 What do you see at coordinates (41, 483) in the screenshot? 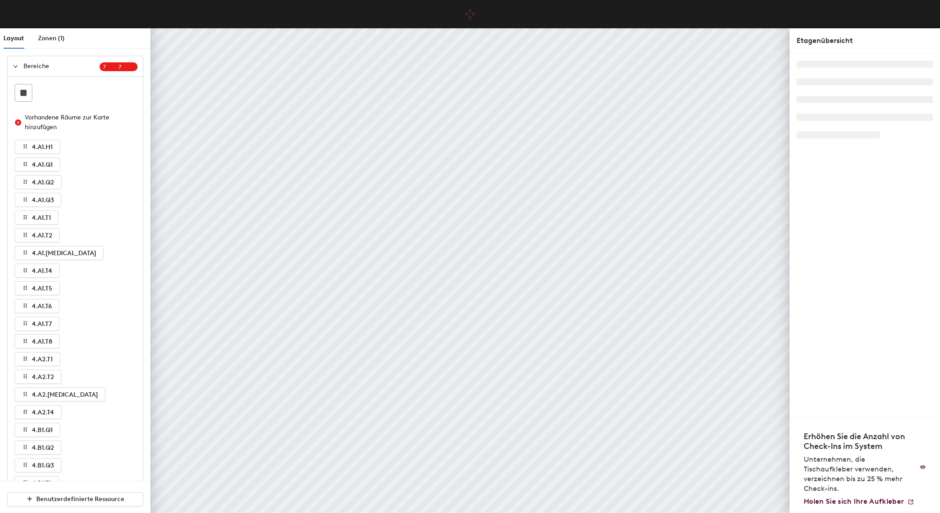
I see `span: 4.B1.T1` at bounding box center [41, 483].